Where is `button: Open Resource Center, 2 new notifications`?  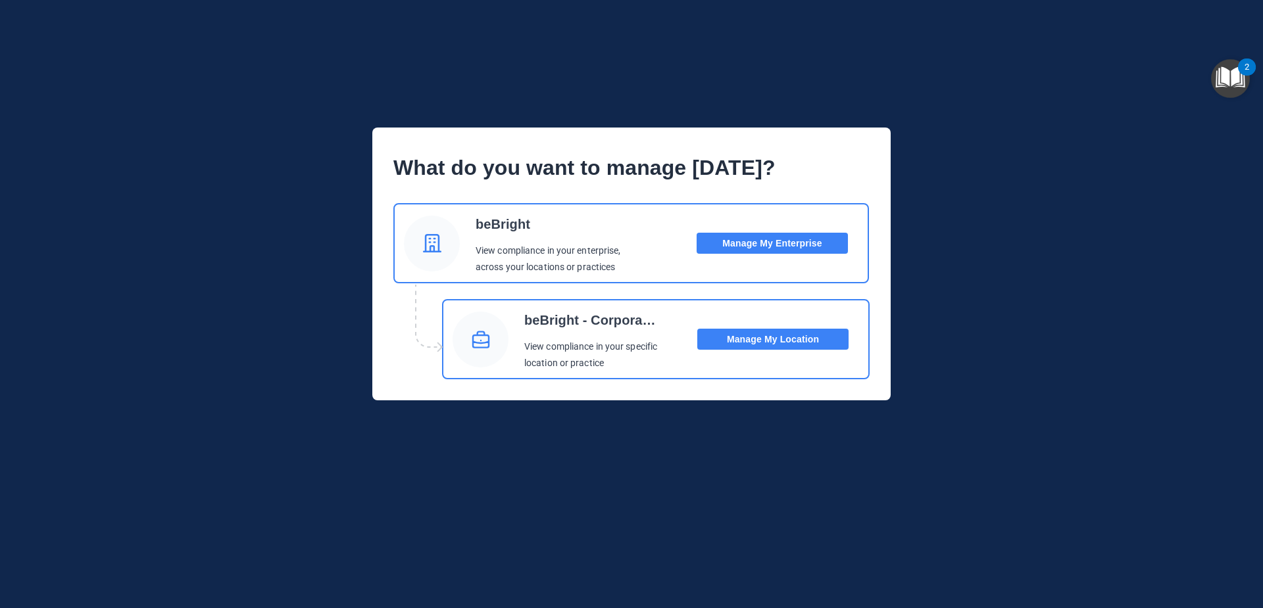 button: Open Resource Center, 2 new notifications is located at coordinates (1230, 78).